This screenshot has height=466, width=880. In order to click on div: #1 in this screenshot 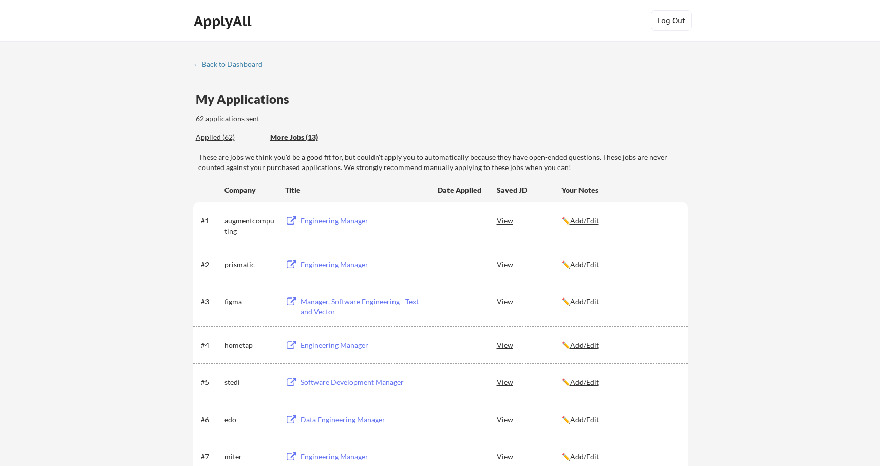, I will do `click(211, 221)`.